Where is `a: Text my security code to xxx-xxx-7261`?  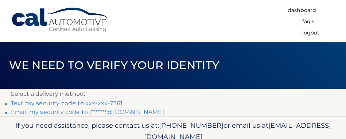
a: Text my security code to xxx-xxx-7261 is located at coordinates (67, 103).